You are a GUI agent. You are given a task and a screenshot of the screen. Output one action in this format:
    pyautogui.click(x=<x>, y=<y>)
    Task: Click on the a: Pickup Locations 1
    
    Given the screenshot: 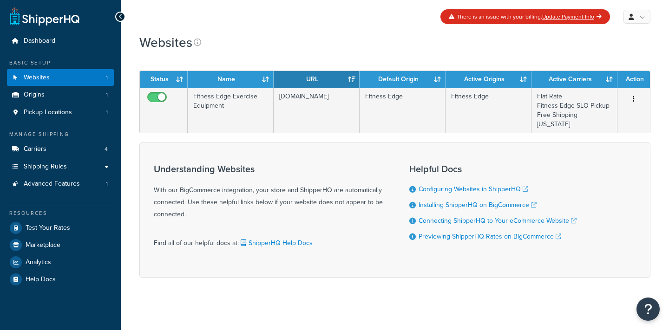 What is the action you would take?
    pyautogui.click(x=60, y=112)
    